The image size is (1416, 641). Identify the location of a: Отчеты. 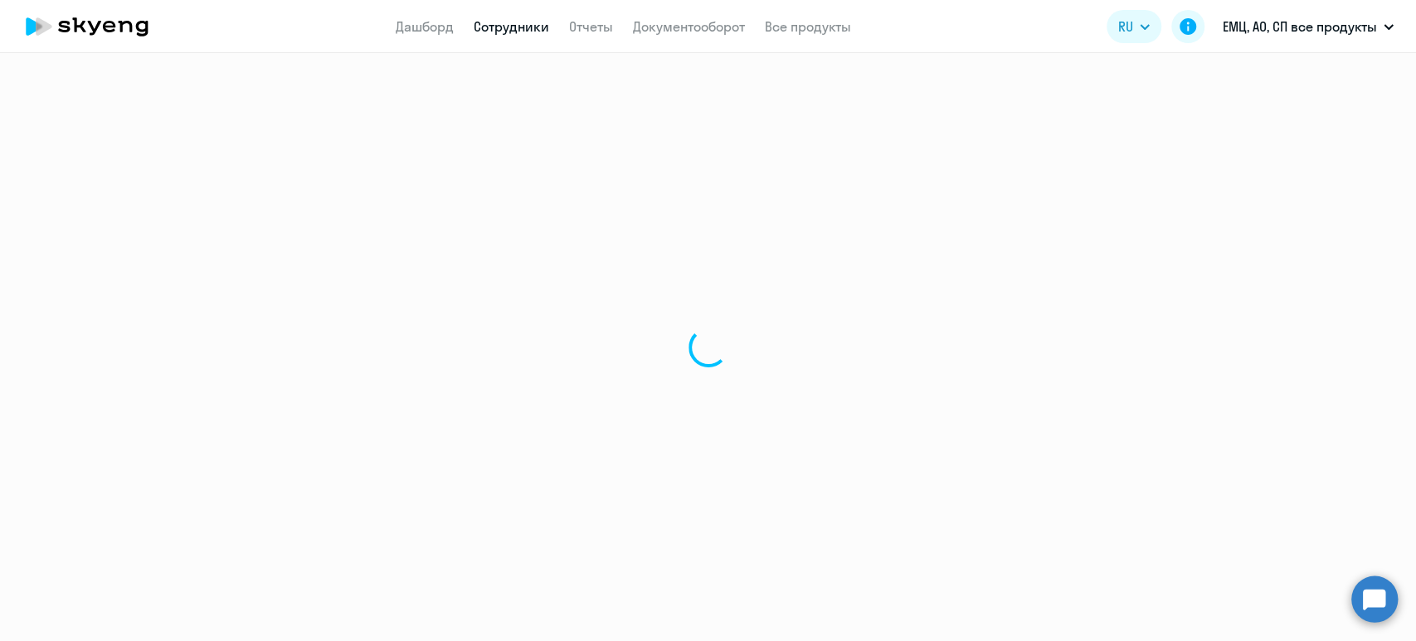
(591, 27).